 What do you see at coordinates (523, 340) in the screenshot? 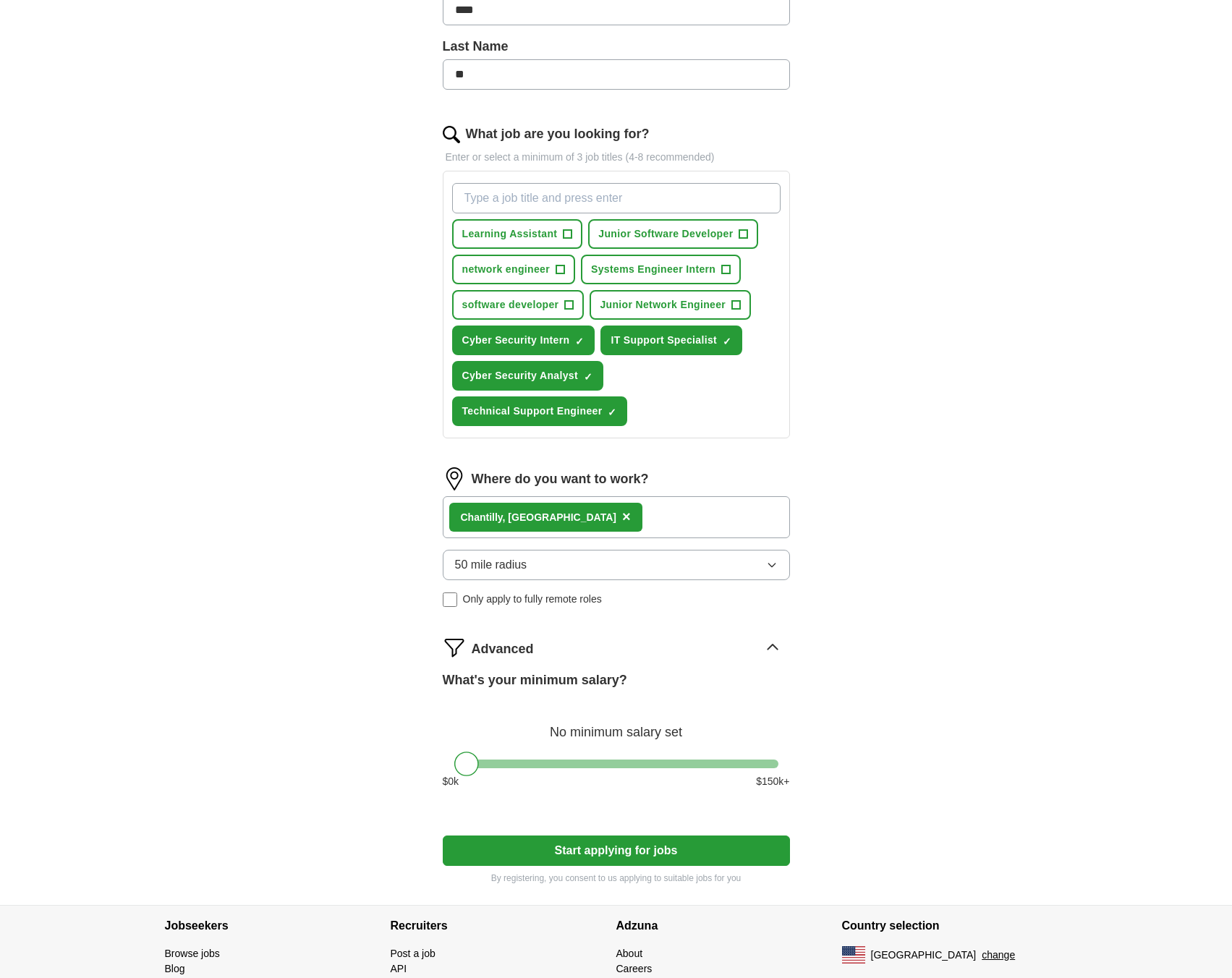
I see `button: Cyber Security Intern✓` at bounding box center [523, 340].